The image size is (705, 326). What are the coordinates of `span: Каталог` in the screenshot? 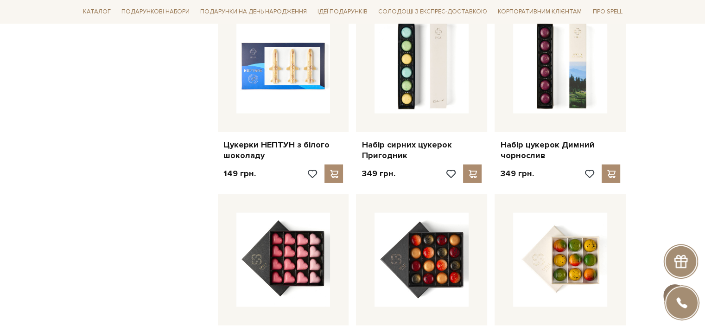 It's located at (97, 12).